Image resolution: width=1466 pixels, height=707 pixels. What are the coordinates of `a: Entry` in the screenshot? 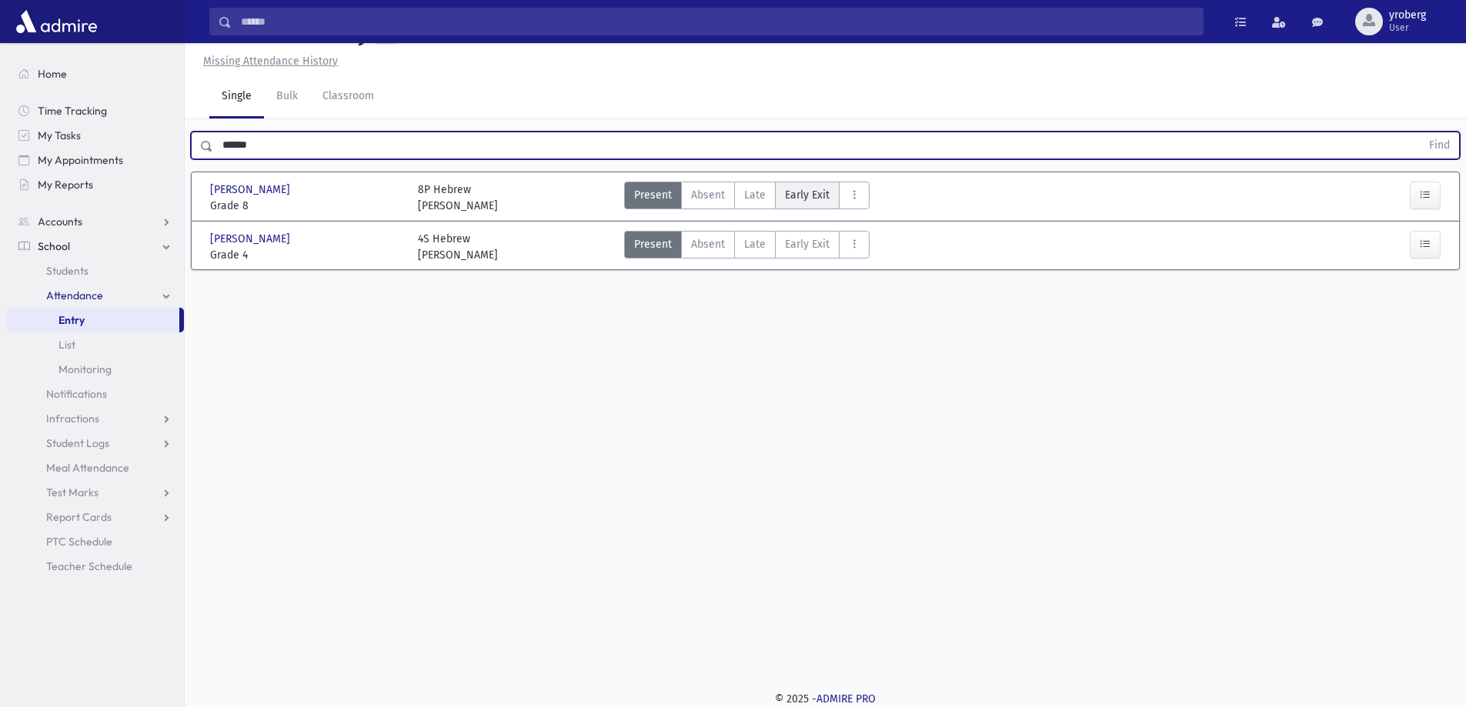 It's located at (92, 320).